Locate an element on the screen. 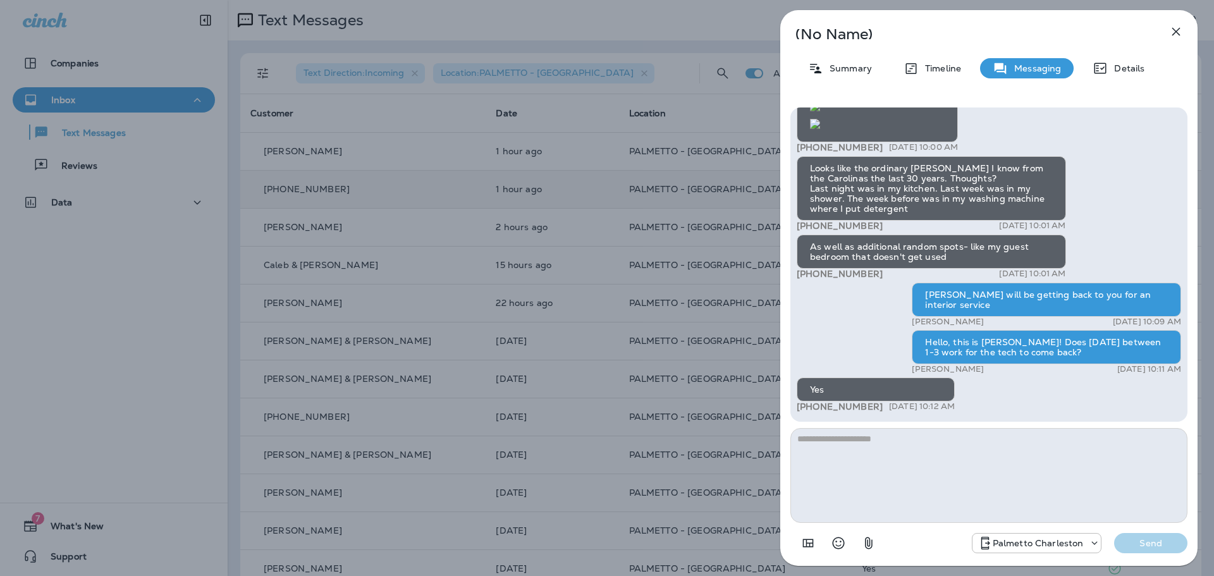  p: Palmetto Charleston is located at coordinates (1038, 543).